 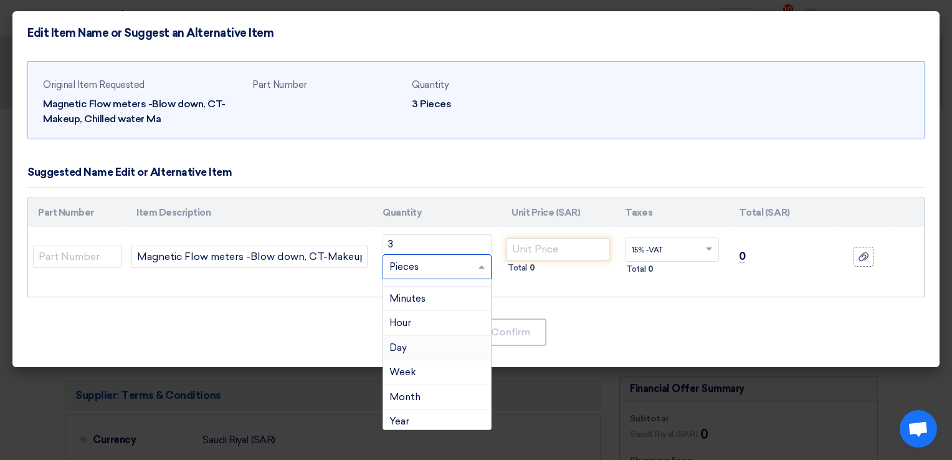 I want to click on span: Year, so click(x=400, y=421).